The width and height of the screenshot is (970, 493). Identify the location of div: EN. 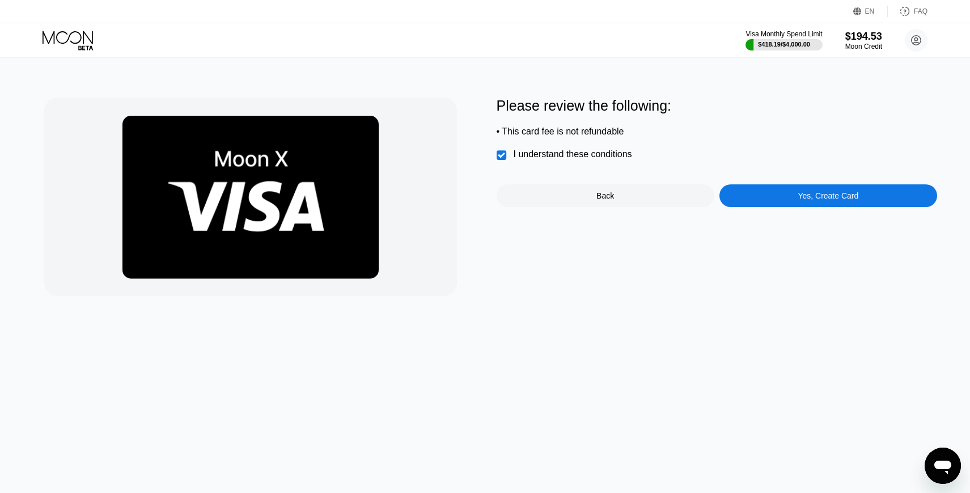
(870, 11).